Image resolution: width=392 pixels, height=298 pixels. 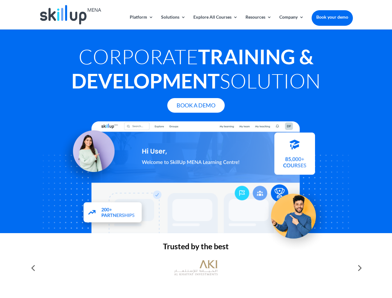 What do you see at coordinates (113, 215) in the screenshot?
I see `img: Partners - SkillUp Mena` at bounding box center [113, 215].